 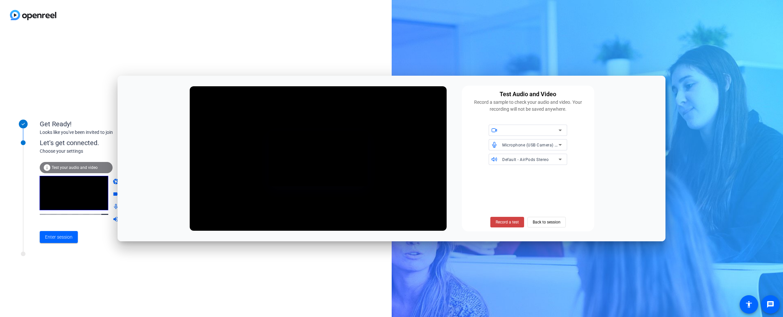 I want to click on span: Enter session, so click(x=59, y=237).